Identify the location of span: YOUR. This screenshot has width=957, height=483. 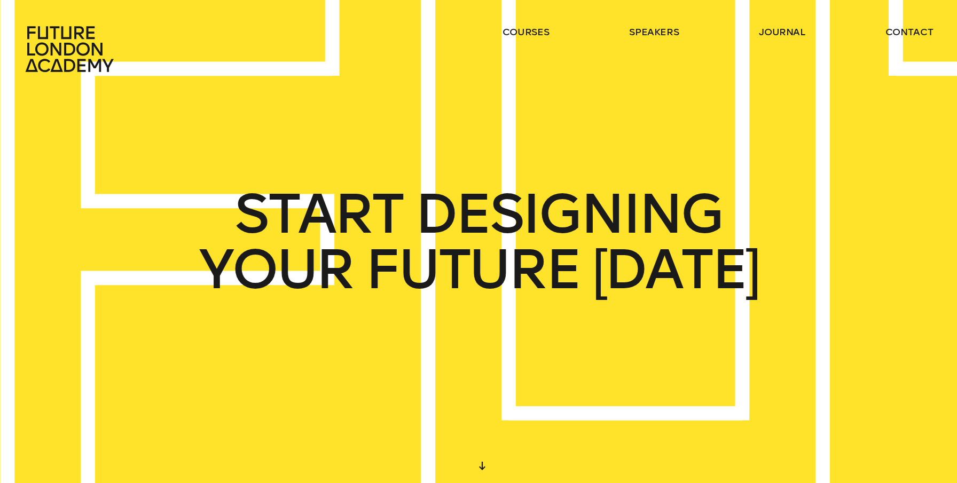
(276, 270).